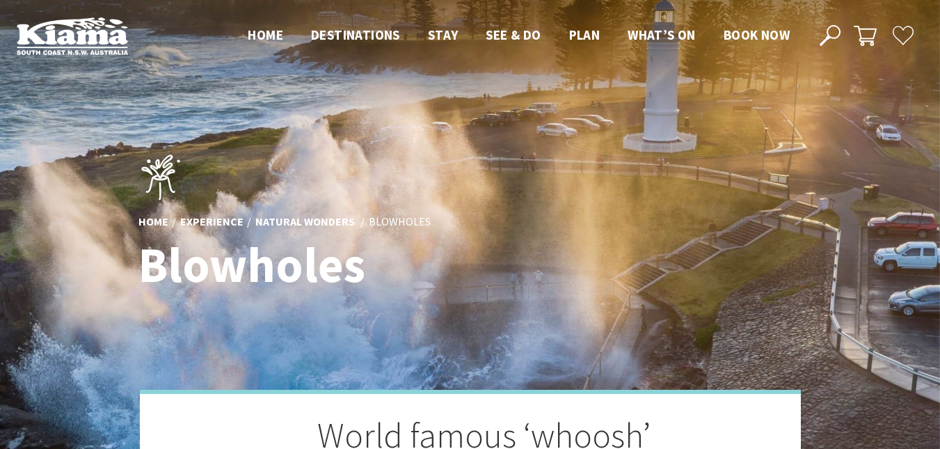 The width and height of the screenshot is (940, 449). What do you see at coordinates (212, 222) in the screenshot?
I see `a: Experience` at bounding box center [212, 222].